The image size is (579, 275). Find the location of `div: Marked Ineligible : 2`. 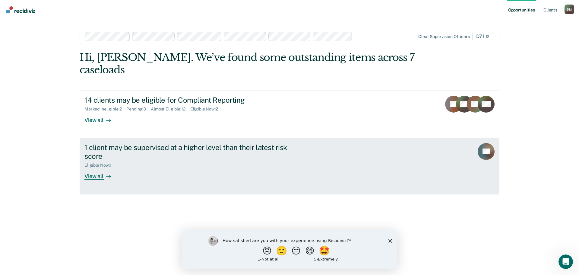

div: Marked Ineligible : 2 is located at coordinates (105, 109).